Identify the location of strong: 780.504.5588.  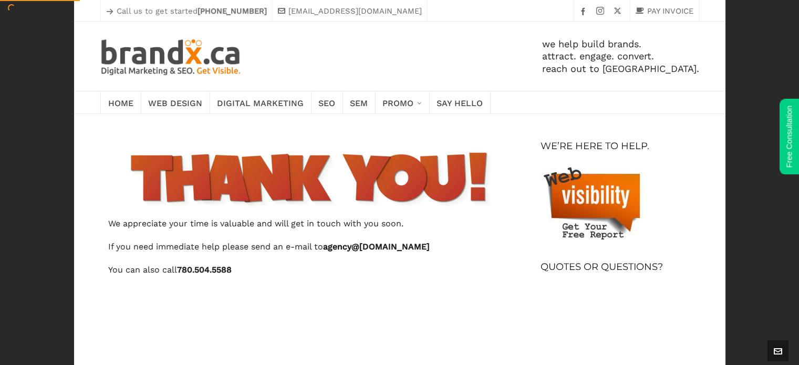
(204, 270).